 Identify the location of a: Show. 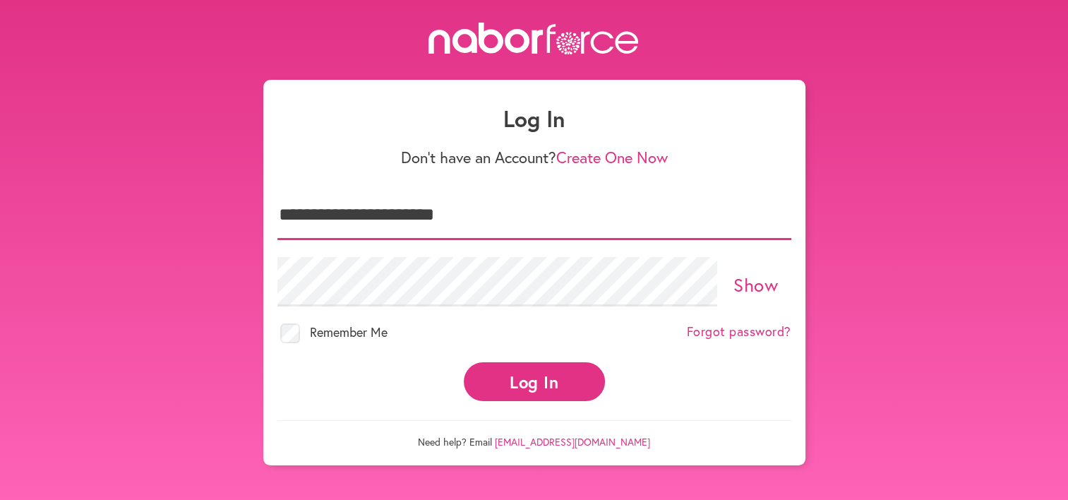
(756, 285).